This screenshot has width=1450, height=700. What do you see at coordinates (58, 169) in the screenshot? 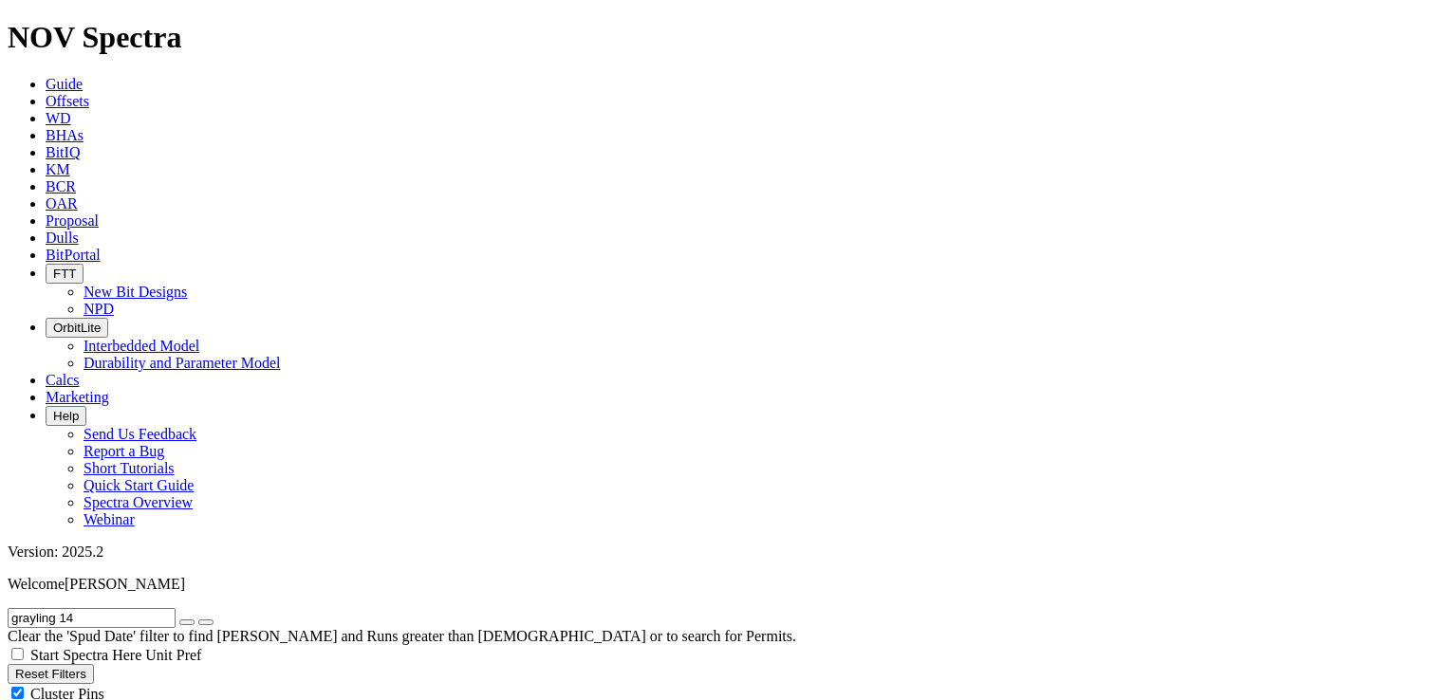
I see `span: KM` at bounding box center [58, 169].